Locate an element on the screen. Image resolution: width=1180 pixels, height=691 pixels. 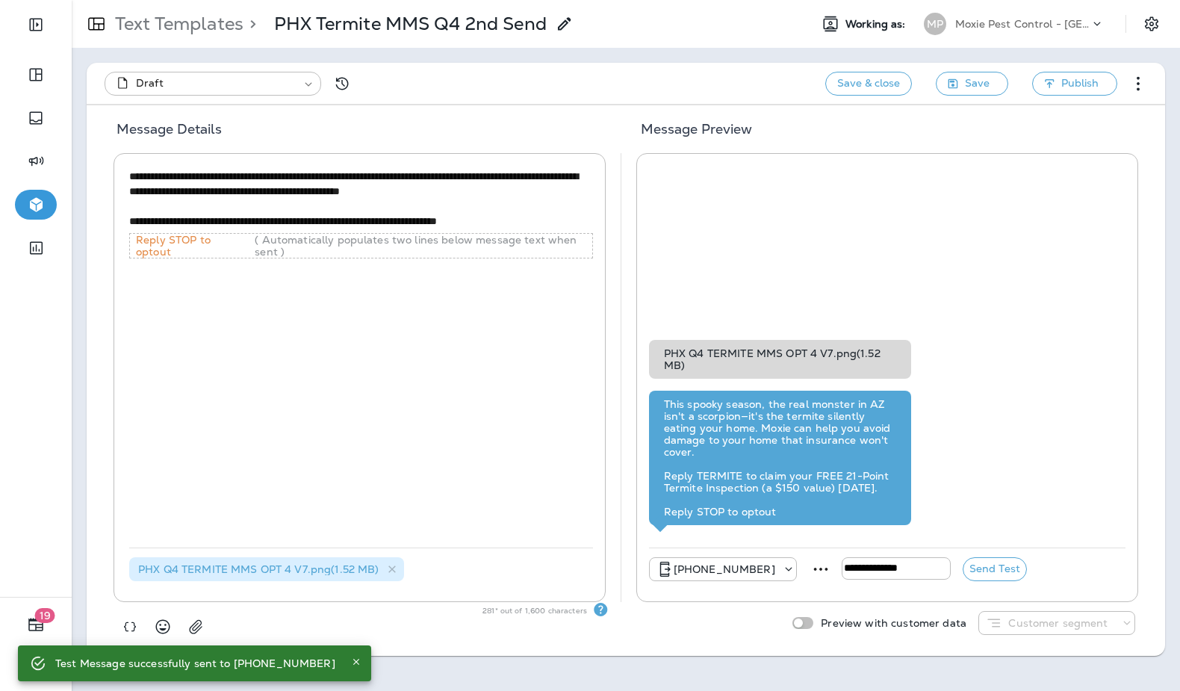
span: Draft is located at coordinates (149, 83).